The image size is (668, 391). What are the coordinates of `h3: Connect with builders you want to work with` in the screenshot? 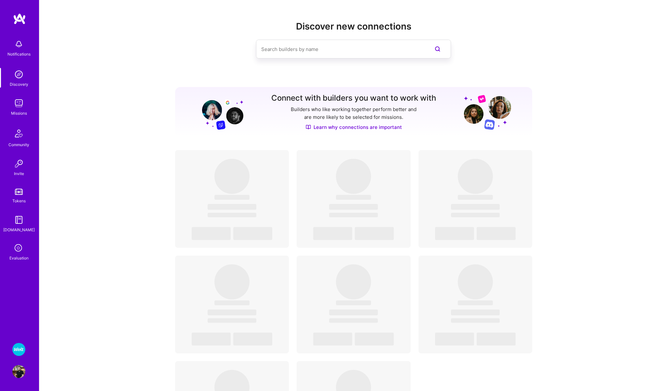 It's located at (354, 98).